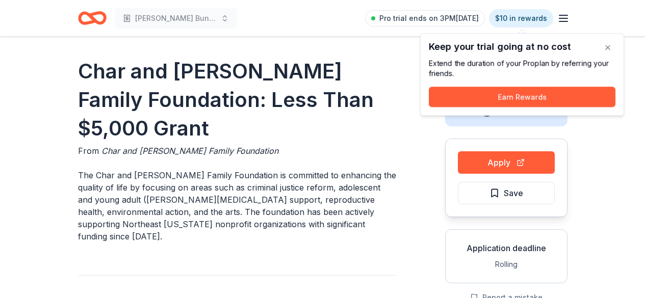 Image resolution: width=645 pixels, height=298 pixels. What do you see at coordinates (522, 68) in the screenshot?
I see `div: Extend the duration of your Pro plan by referring your friends.` at bounding box center [522, 68].